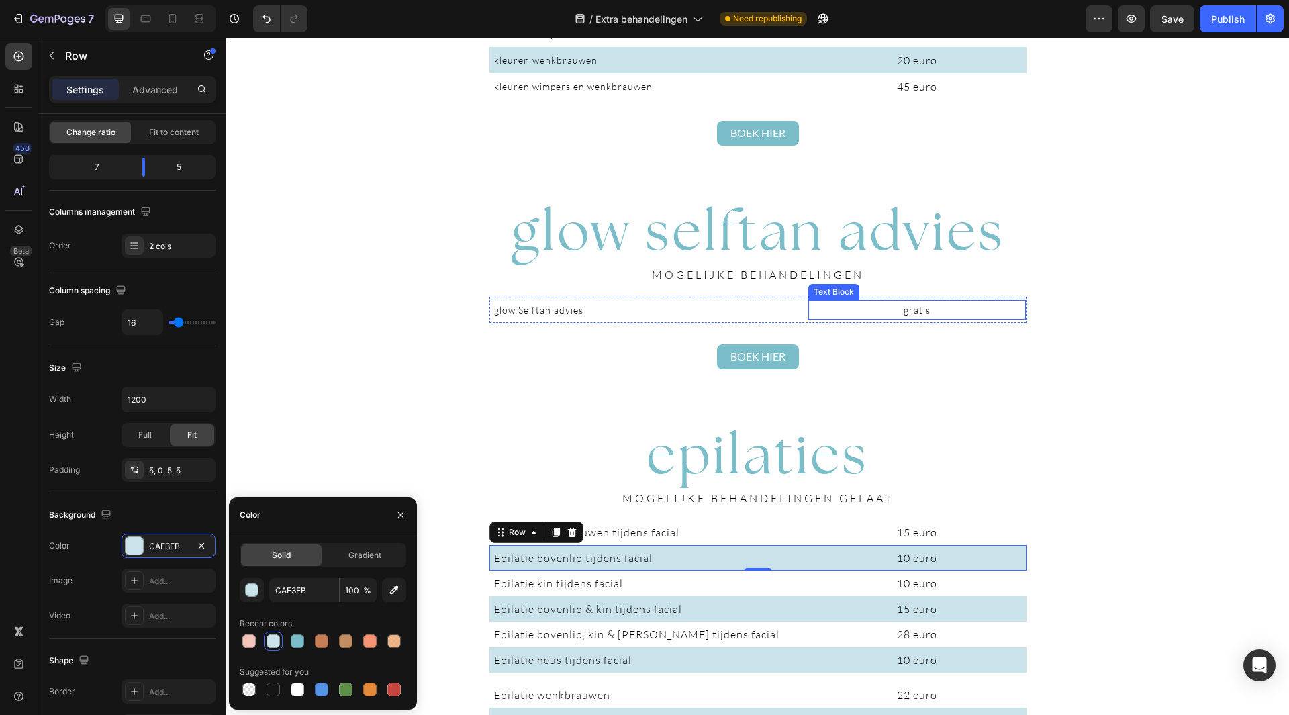  I want to click on span: Epilatie bovenlip & kin tijdens facial, so click(362, 571).